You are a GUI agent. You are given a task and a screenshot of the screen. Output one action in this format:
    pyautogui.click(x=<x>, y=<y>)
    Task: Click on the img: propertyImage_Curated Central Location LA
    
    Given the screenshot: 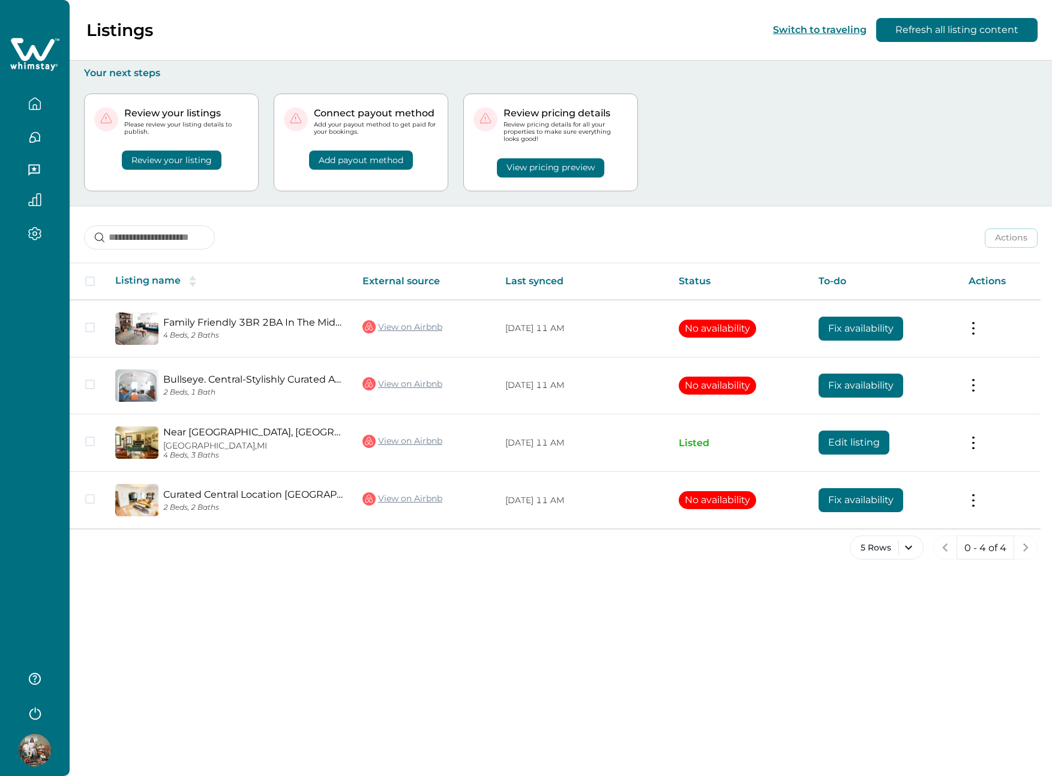 What is the action you would take?
    pyautogui.click(x=137, y=500)
    